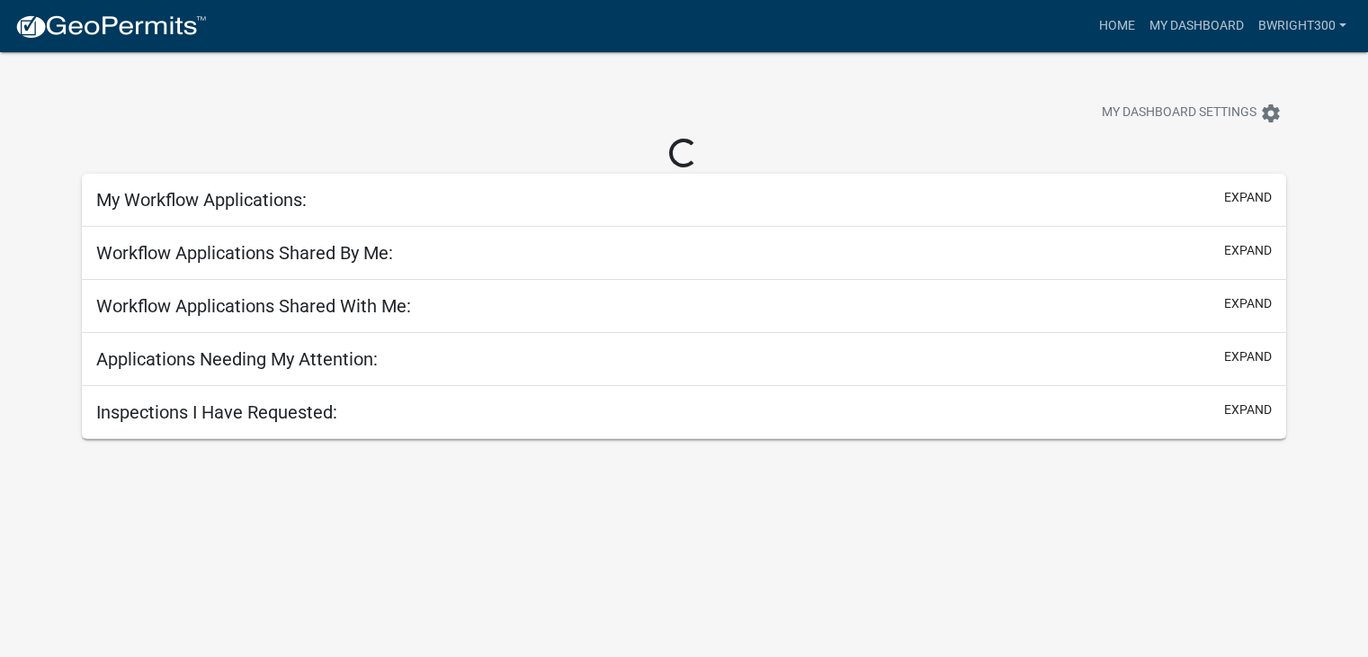 This screenshot has height=657, width=1368. What do you see at coordinates (1271, 113) in the screenshot?
I see `i: settings` at bounding box center [1271, 113].